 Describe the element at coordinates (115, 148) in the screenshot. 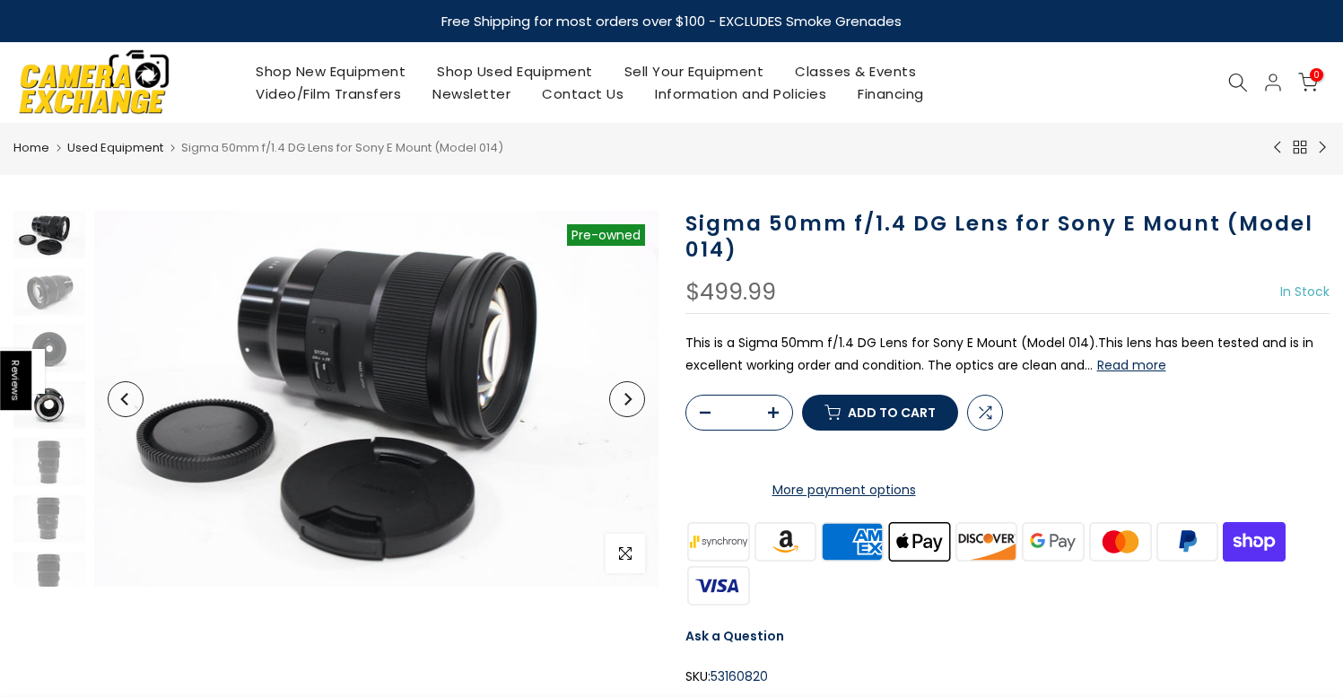

I see `a: Used Equipment` at that location.